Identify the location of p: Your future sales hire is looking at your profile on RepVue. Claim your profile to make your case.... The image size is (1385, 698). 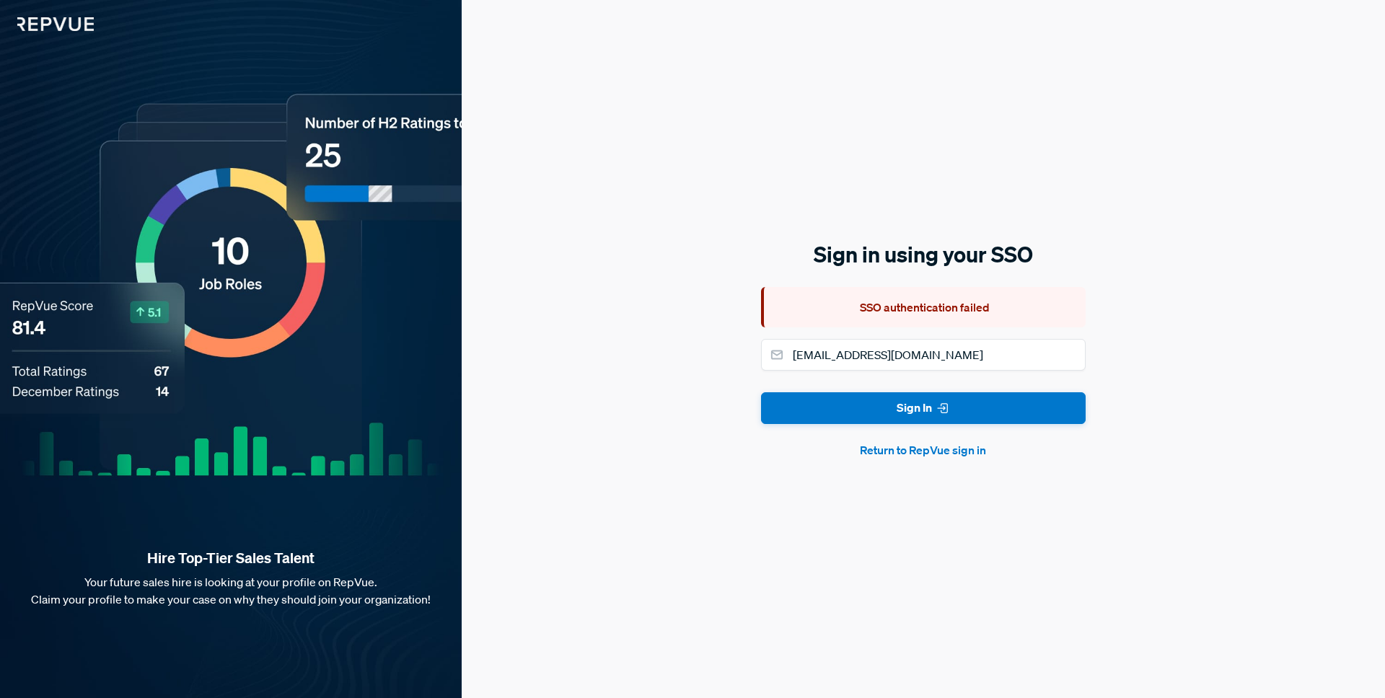
(231, 591).